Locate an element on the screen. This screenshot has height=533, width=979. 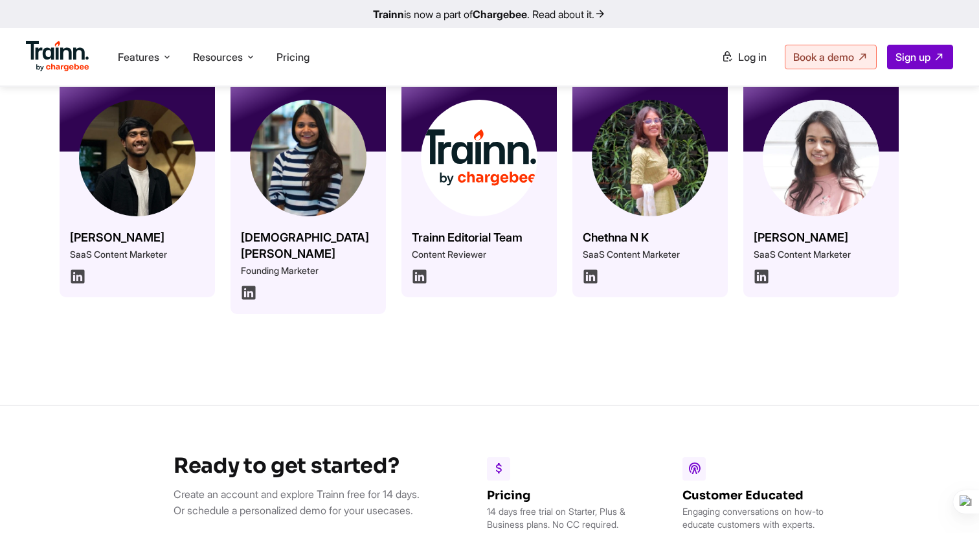
p: Create an account and explore Trainn free for 14 days. Or schedule a personalized demo for your u... is located at coordinates (297, 502).